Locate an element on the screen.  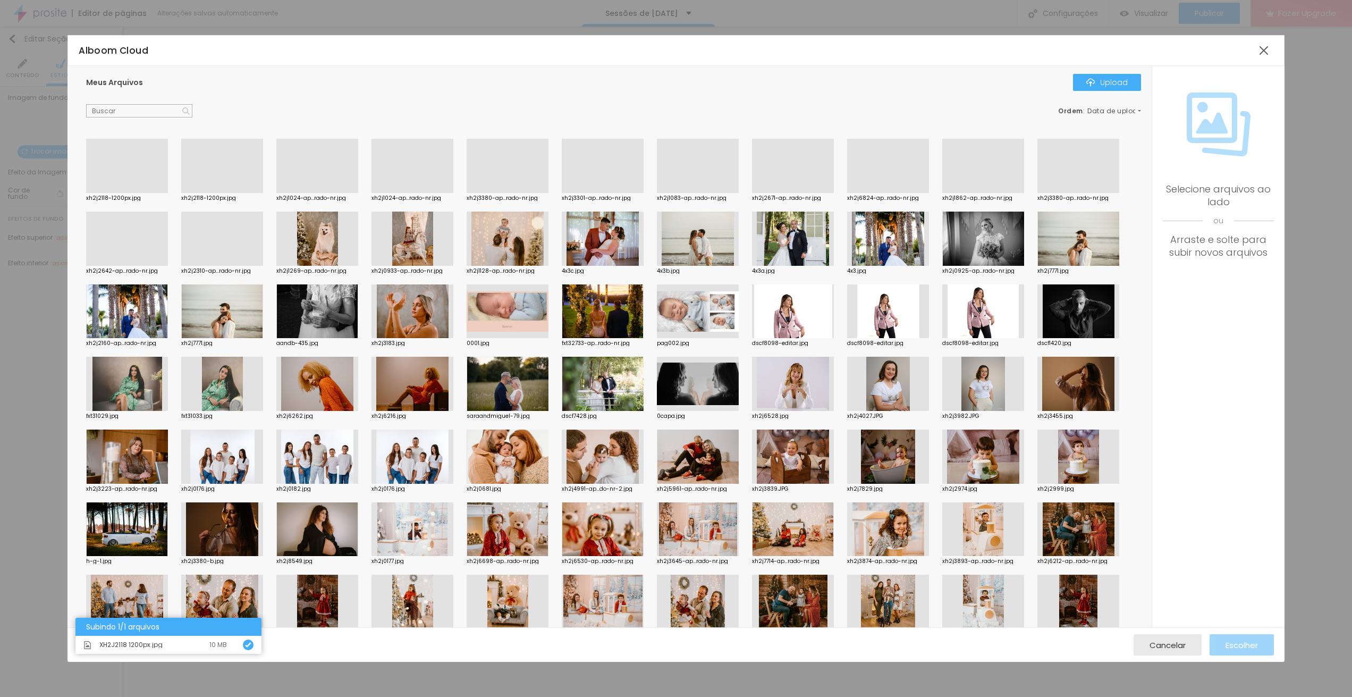
div: xh2j5961-ap...rado-nr.jpg is located at coordinates (698, 489).